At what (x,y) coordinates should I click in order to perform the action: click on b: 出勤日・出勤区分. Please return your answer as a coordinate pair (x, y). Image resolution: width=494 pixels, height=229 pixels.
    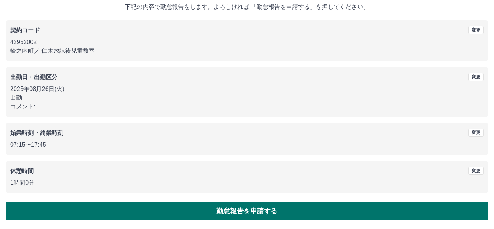
    Looking at the image, I should click on (34, 77).